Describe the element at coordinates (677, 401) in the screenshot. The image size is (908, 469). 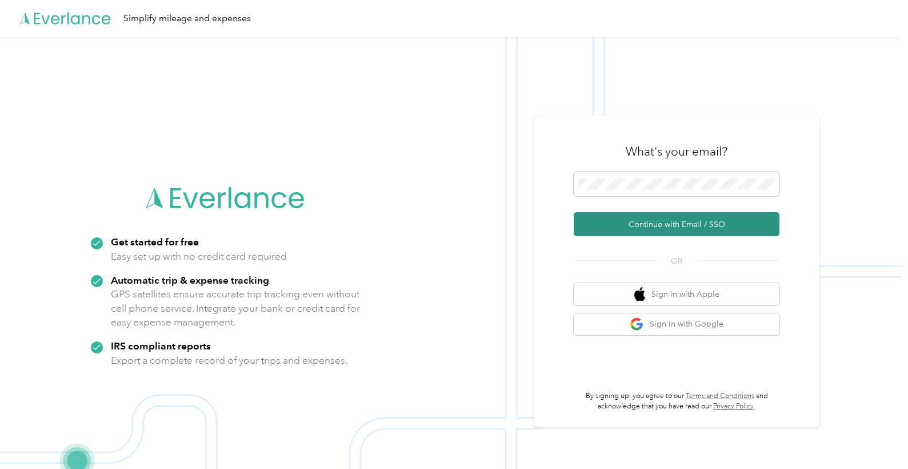
I see `p: By signing up, you agree to our and acknowledge that you have read our .` at that location.